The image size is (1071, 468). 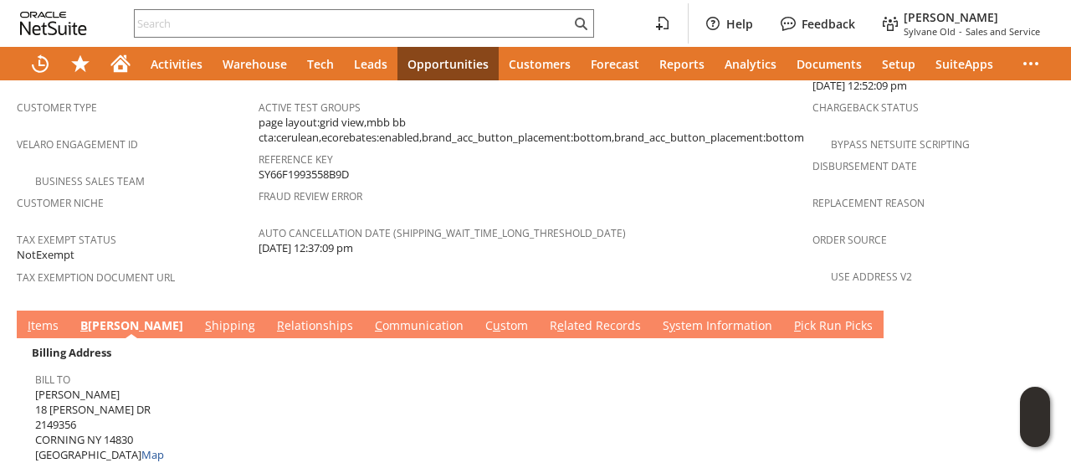 What do you see at coordinates (682, 64) in the screenshot?
I see `a: Reports` at bounding box center [682, 64].